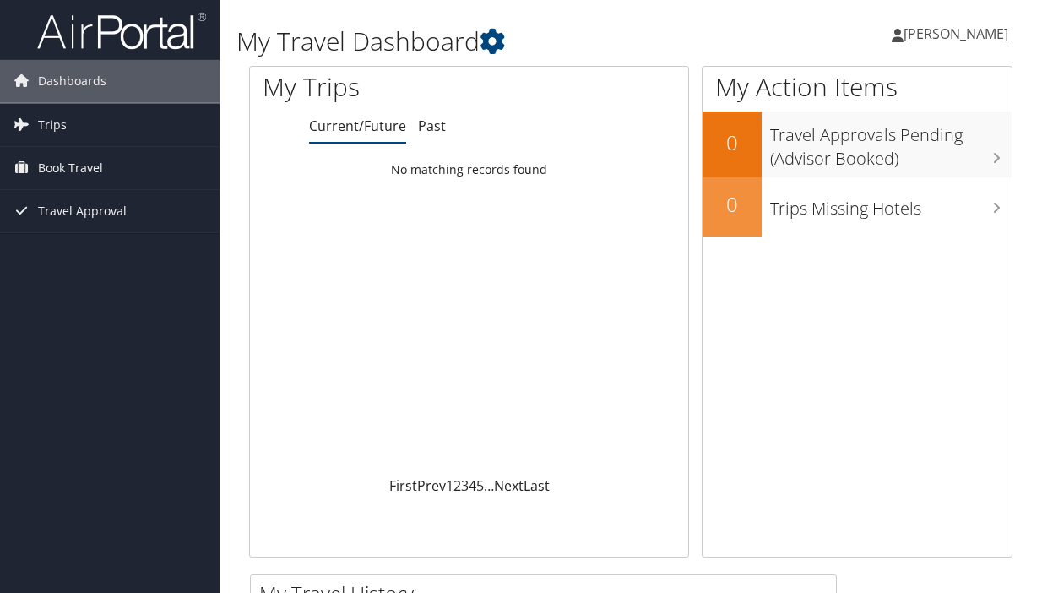  Describe the element at coordinates (377, 87) in the screenshot. I see `h1: My Trips` at that location.